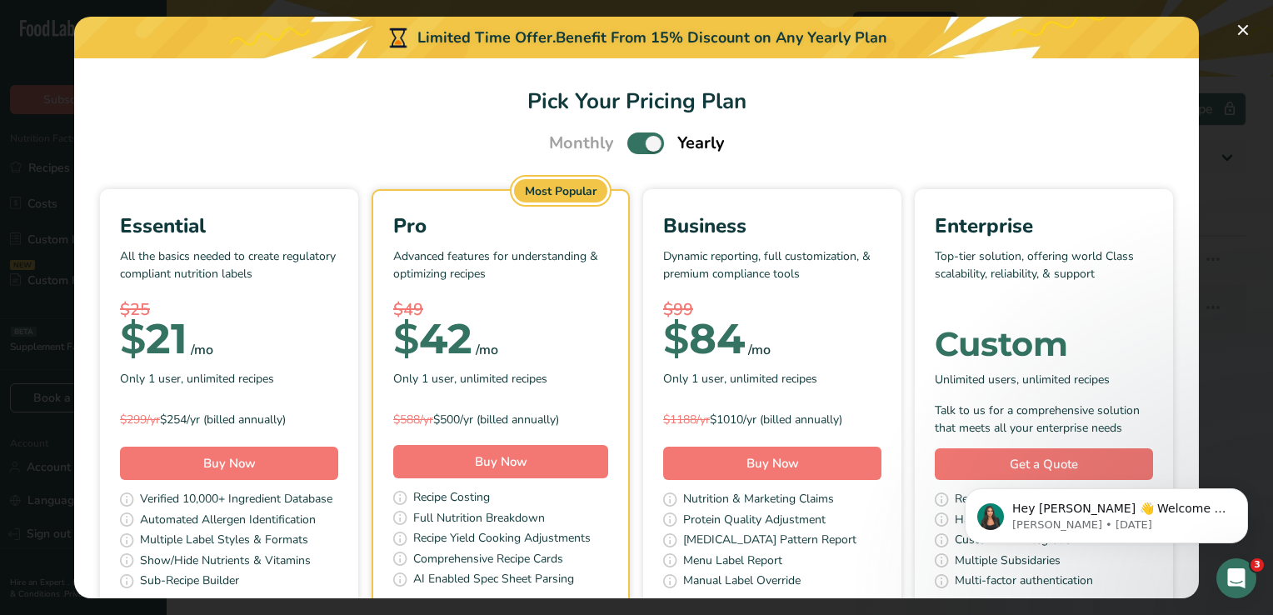 This screenshot has width=1273, height=615. Describe the element at coordinates (637, 37) in the screenshot. I see `div: Limited Time Offer.` at that location.